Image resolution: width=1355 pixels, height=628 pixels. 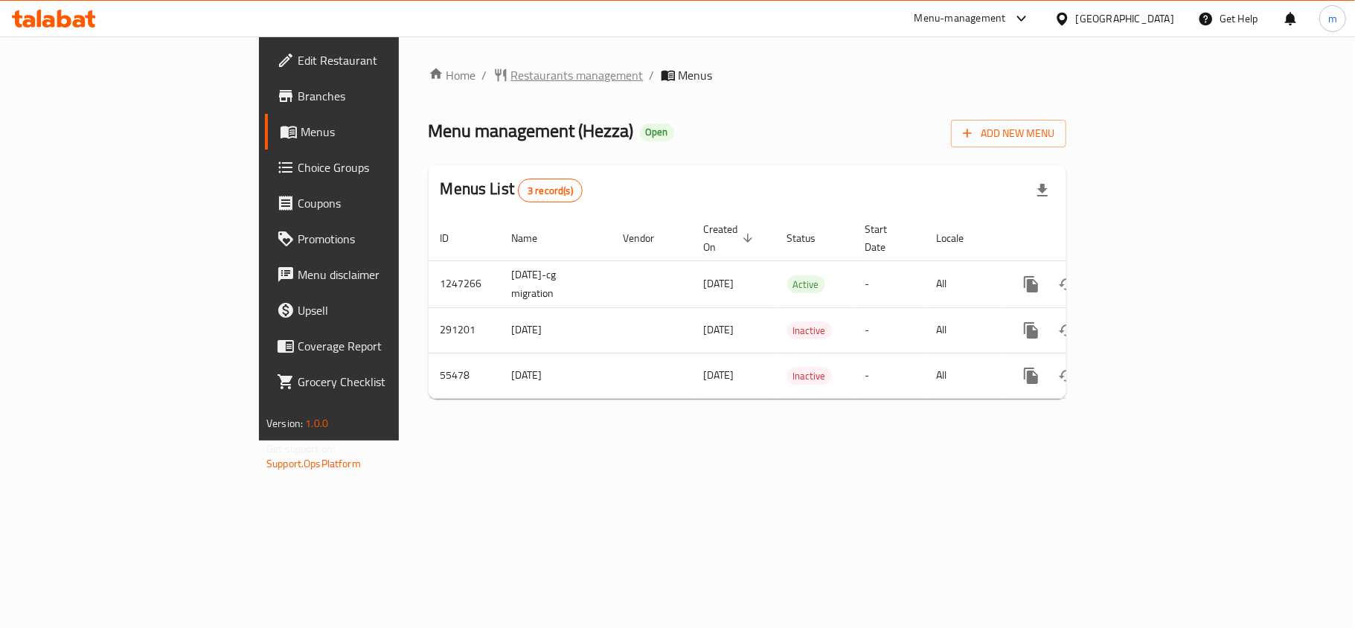 What do you see at coordinates (313, 464) in the screenshot?
I see `a: Support.OpsPlatform` at bounding box center [313, 464].